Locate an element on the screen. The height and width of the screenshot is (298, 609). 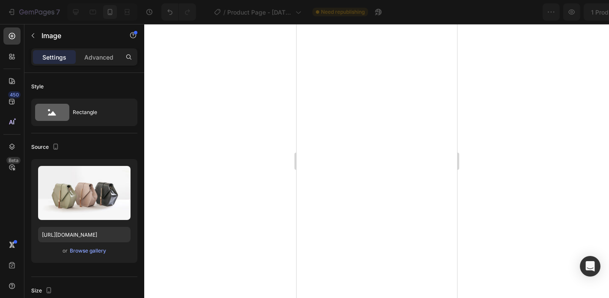
span: 1 product assigned is located at coordinates (470, 12).